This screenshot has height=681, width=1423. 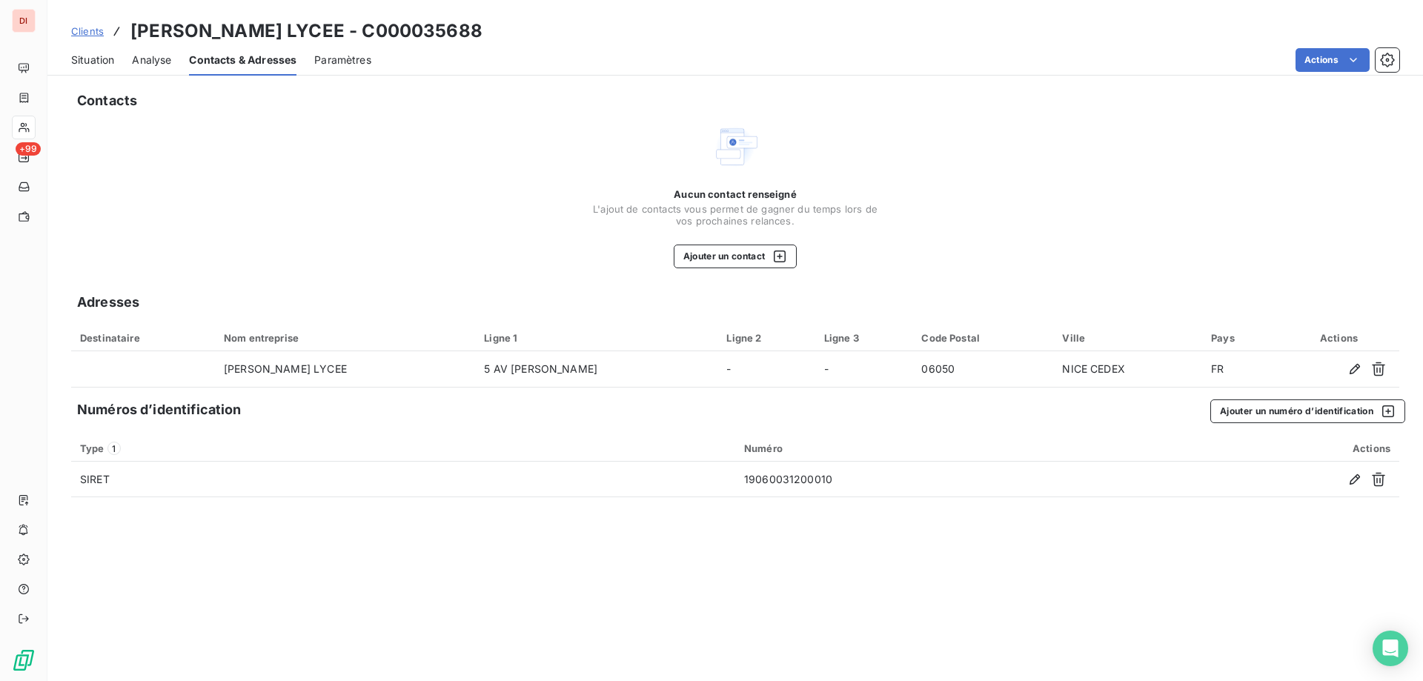 What do you see at coordinates (1391, 649) in the screenshot?
I see `div: Open Intercom Messenger` at bounding box center [1391, 649].